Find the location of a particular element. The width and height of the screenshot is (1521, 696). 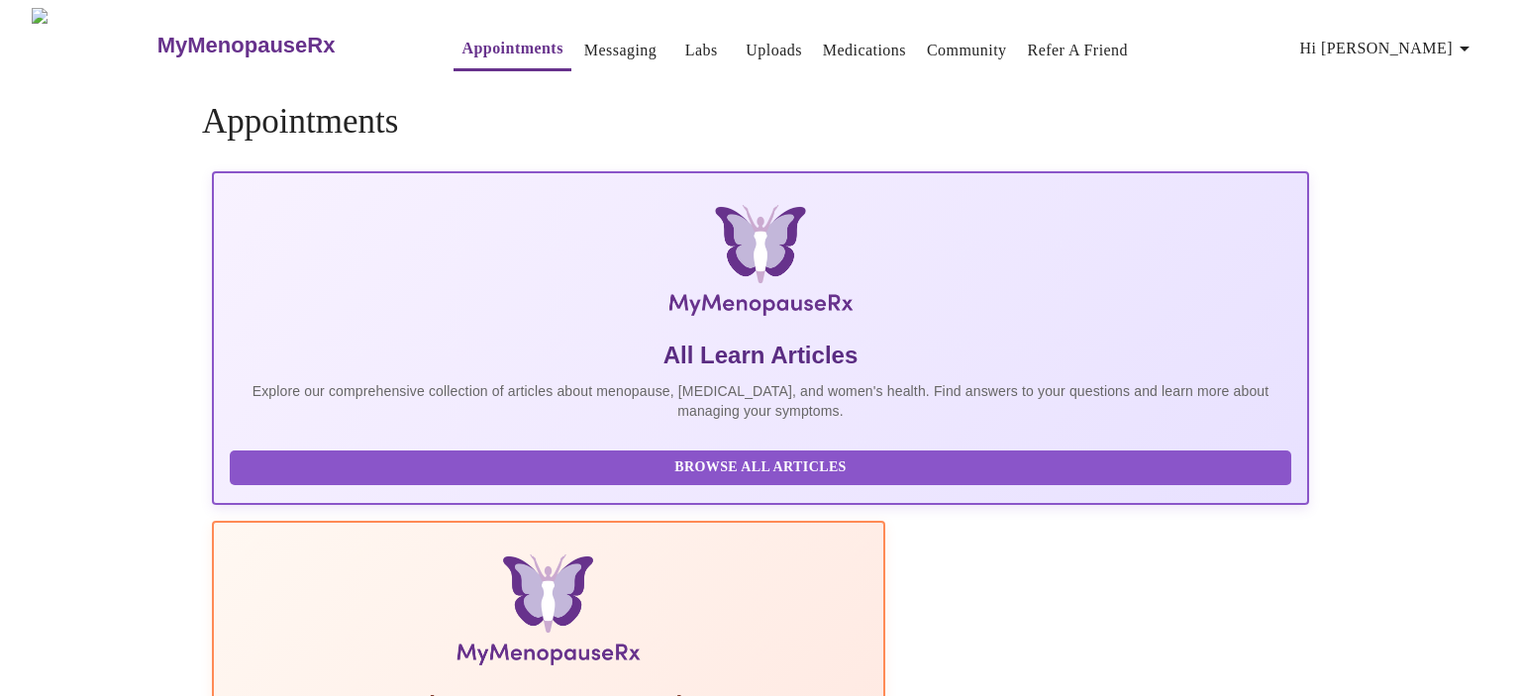

button: Uploads is located at coordinates (773, 51).